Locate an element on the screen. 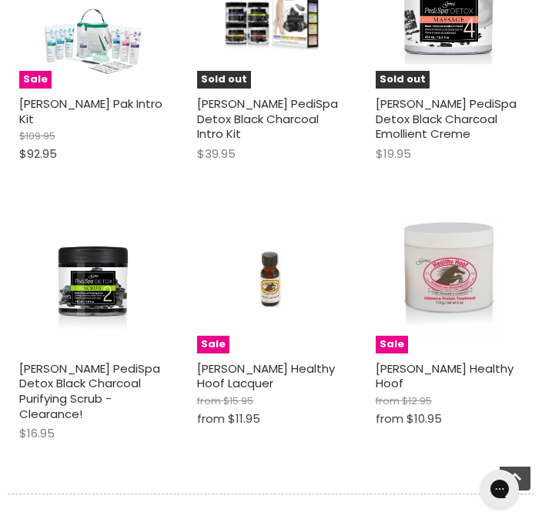 The image size is (542, 529). span: $16.95 is located at coordinates (37, 433).